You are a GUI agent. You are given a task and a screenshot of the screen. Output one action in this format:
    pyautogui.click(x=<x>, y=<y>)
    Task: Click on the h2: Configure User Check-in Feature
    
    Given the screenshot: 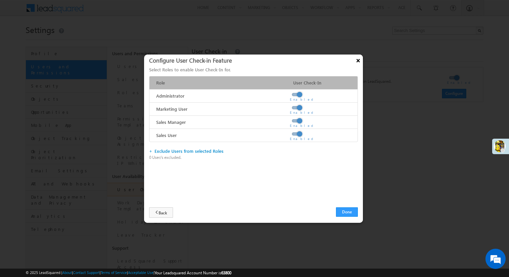 What is the action you would take?
    pyautogui.click(x=256, y=61)
    